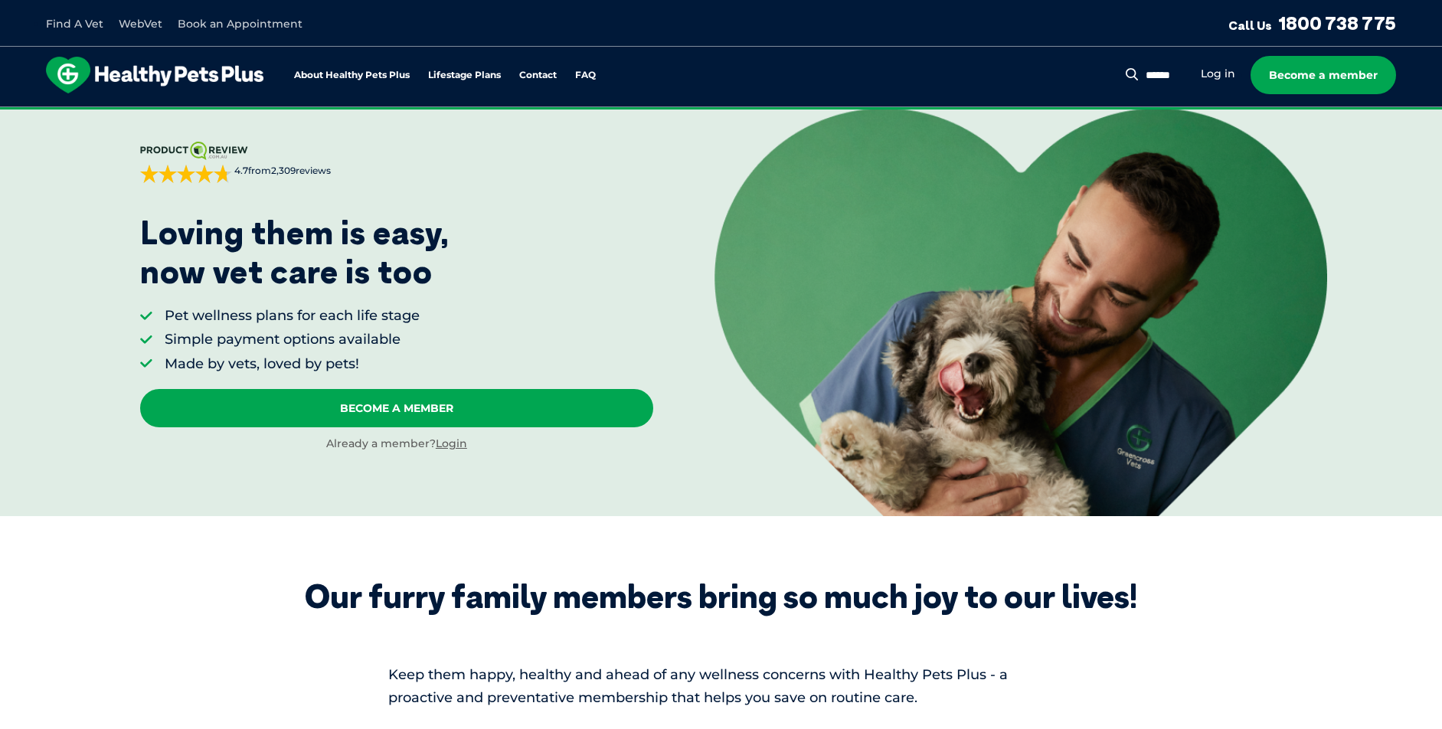 Image resolution: width=1442 pixels, height=729 pixels. Describe the element at coordinates (301, 170) in the screenshot. I see `span: 2,309 reviews` at that location.